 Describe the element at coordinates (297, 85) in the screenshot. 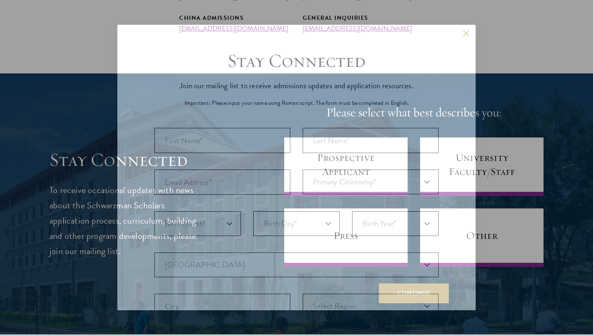

I see `p: Join our mailing list to receive admissions updates and application resources.` at that location.